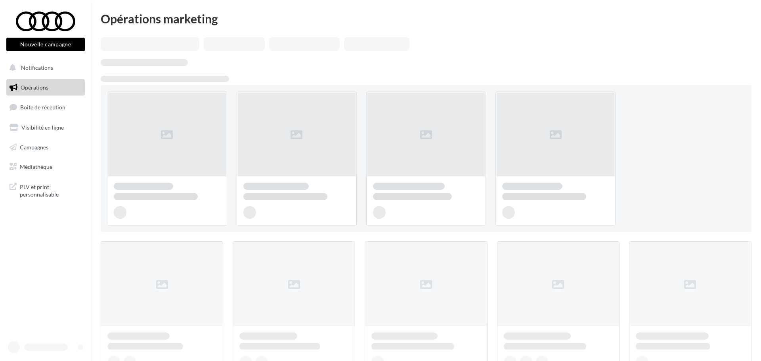 This screenshot has height=361, width=761. What do you see at coordinates (34, 87) in the screenshot?
I see `span: Opérations` at bounding box center [34, 87].